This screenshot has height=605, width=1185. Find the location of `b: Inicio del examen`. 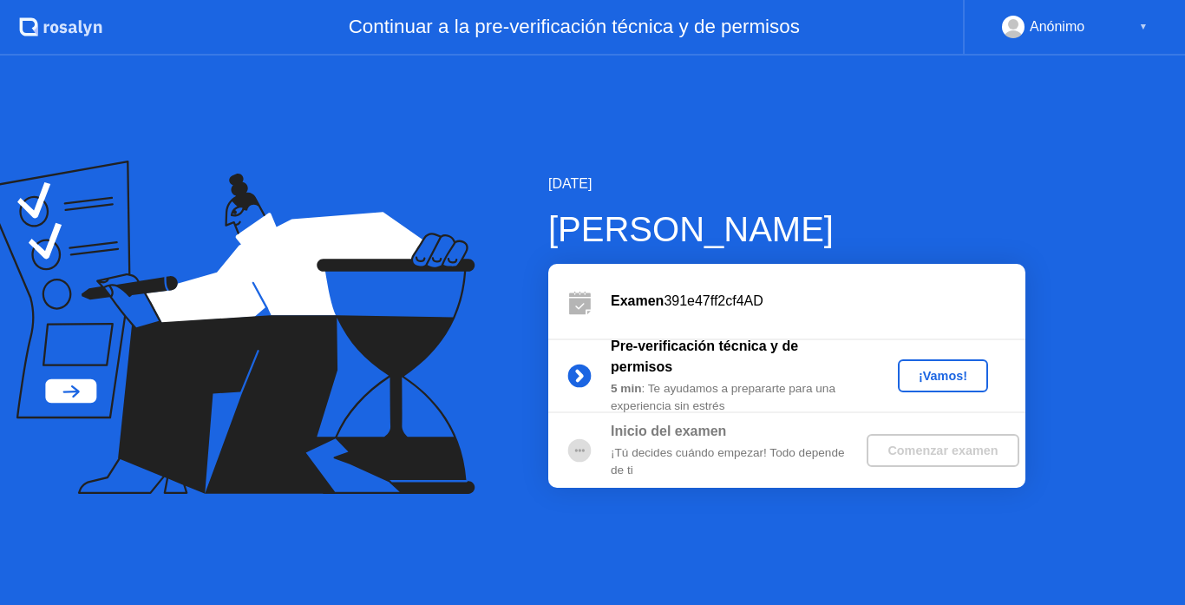

b: Inicio del examen is located at coordinates (668, 430).